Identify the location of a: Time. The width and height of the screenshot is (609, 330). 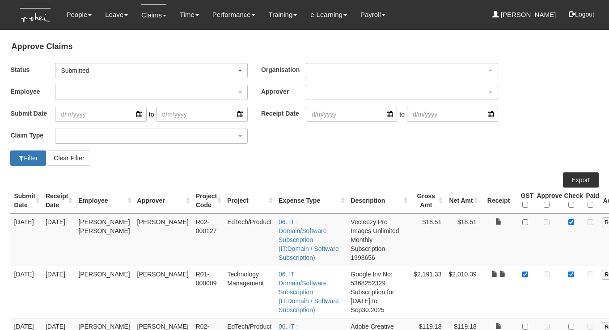
(189, 15).